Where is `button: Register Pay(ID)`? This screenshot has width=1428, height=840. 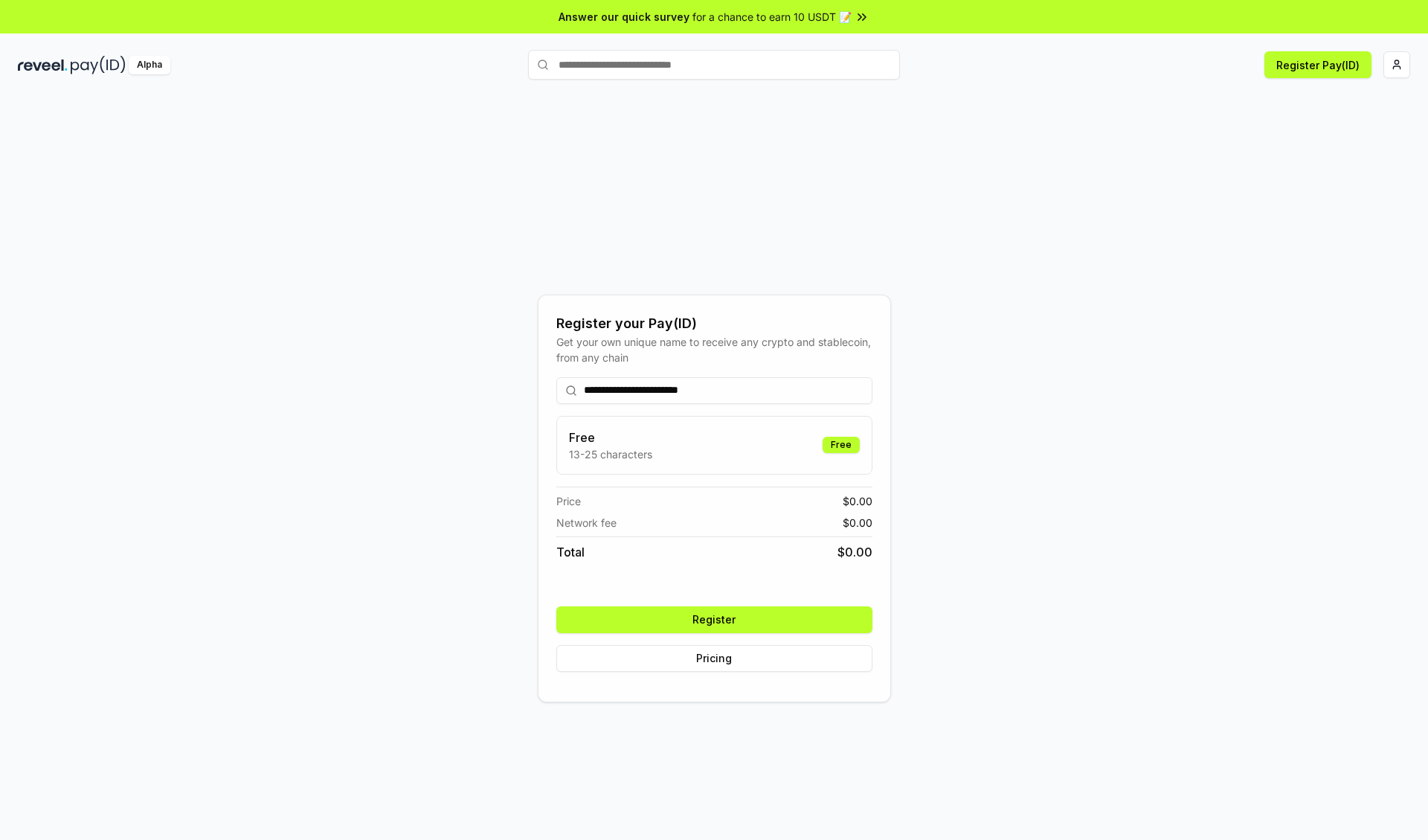 button: Register Pay(ID) is located at coordinates (1319, 65).